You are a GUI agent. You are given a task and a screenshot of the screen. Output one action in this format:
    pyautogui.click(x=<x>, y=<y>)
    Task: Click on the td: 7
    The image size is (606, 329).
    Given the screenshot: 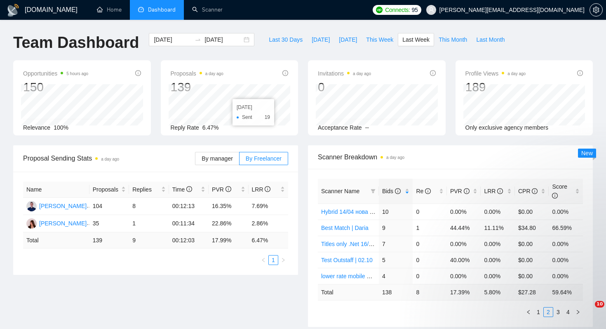 What is the action you would take?
    pyautogui.click(x=396, y=243)
    